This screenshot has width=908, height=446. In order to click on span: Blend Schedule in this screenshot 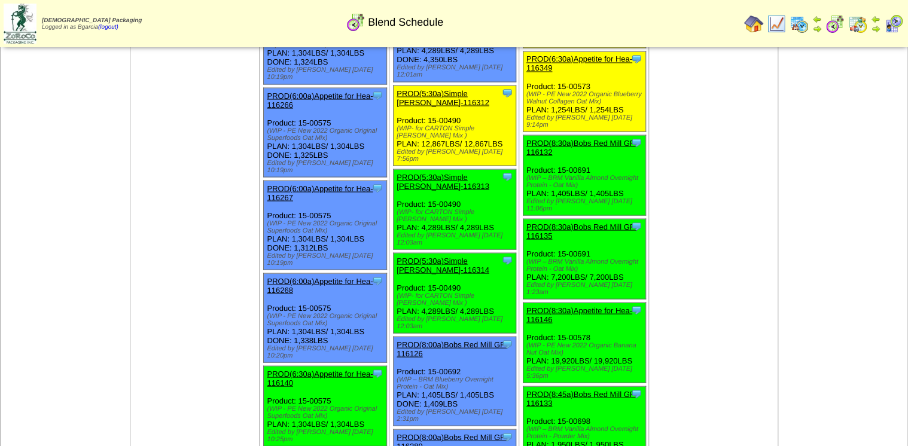, I will do `click(406, 22)`.